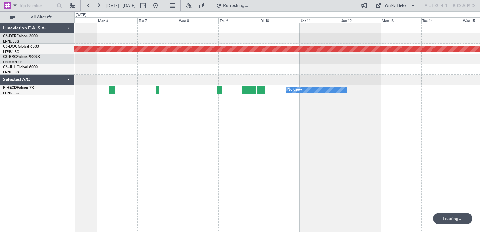  What do you see at coordinates (37, 17) in the screenshot?
I see `button: All Aircraft` at bounding box center [37, 17].